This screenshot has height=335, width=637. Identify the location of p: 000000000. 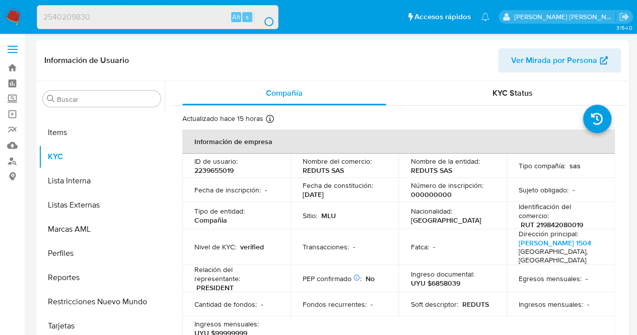
(430, 194).